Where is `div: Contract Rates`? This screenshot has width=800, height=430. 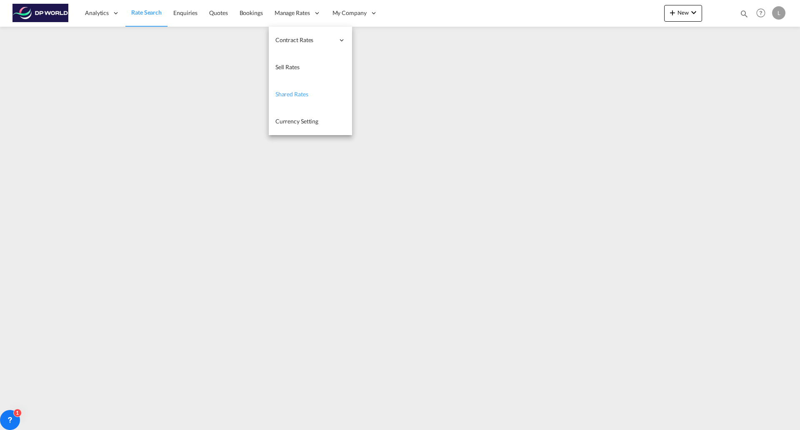
div: Contract Rates is located at coordinates (310, 40).